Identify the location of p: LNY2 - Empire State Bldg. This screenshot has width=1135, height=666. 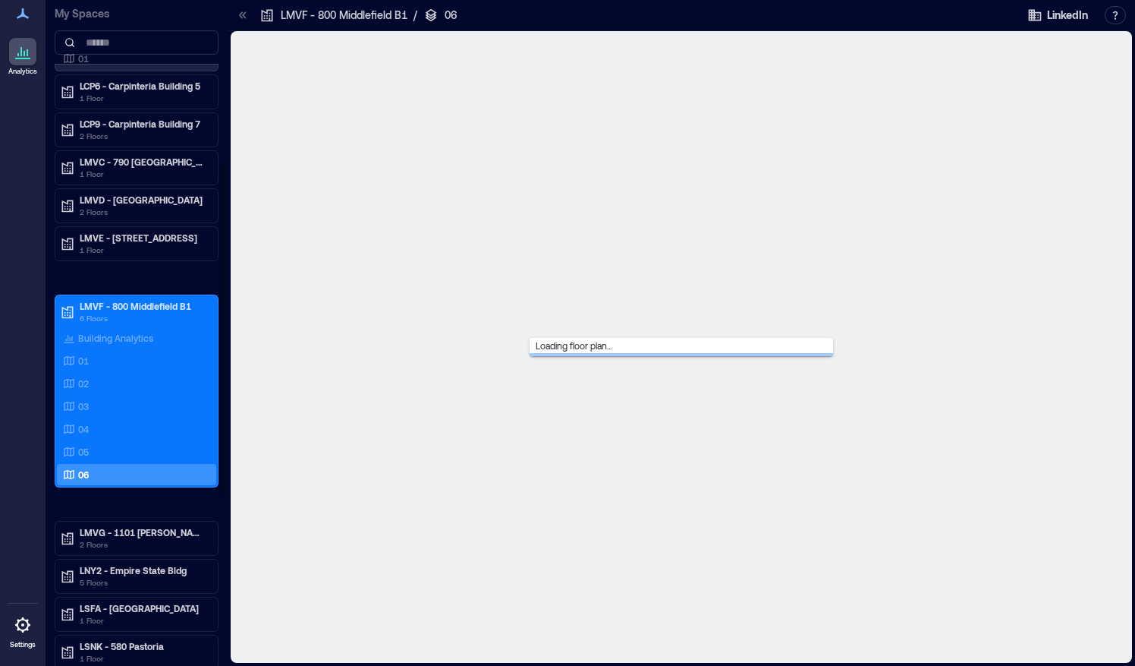
(143, 570).